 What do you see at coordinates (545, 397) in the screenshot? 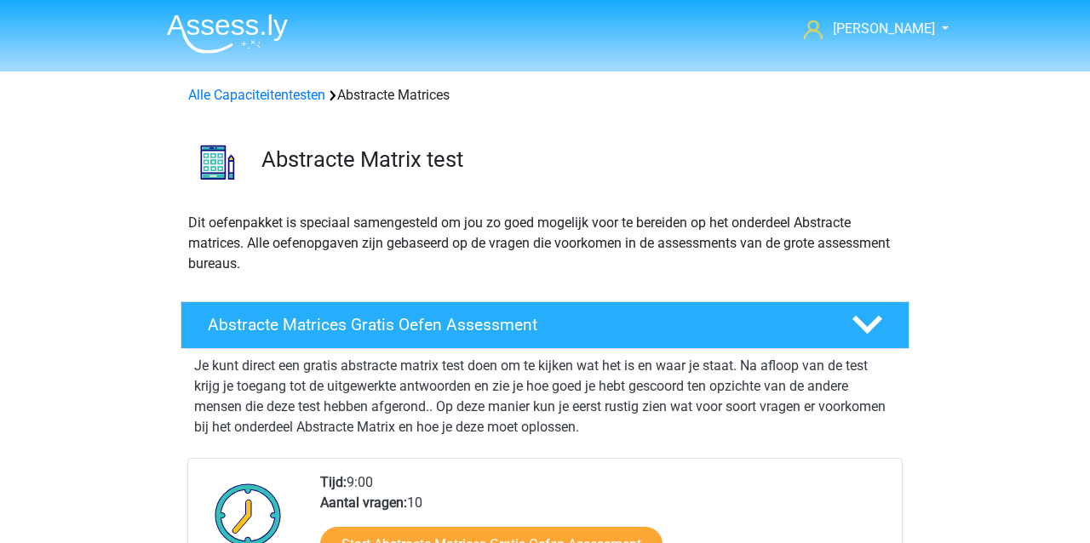
I see `p: Je kunt direct een gratis abstracte matrix test doen om te kijken wat het is en waar je staat. Na...` at bounding box center [545, 397].